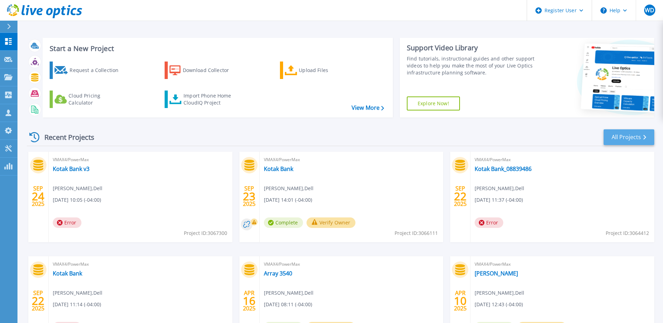 This screenshot has height=323, width=663. I want to click on span: 10, so click(460, 300).